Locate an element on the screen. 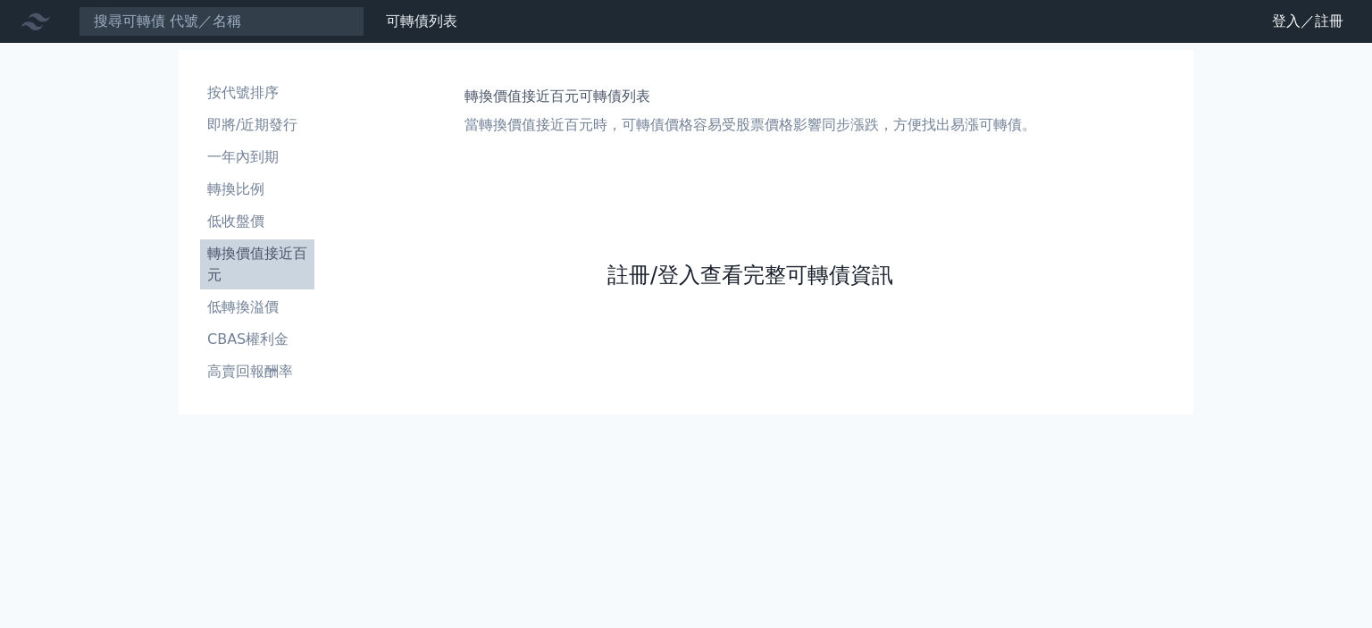 The height and width of the screenshot is (628, 1372). a: 轉換比例 is located at coordinates (257, 189).